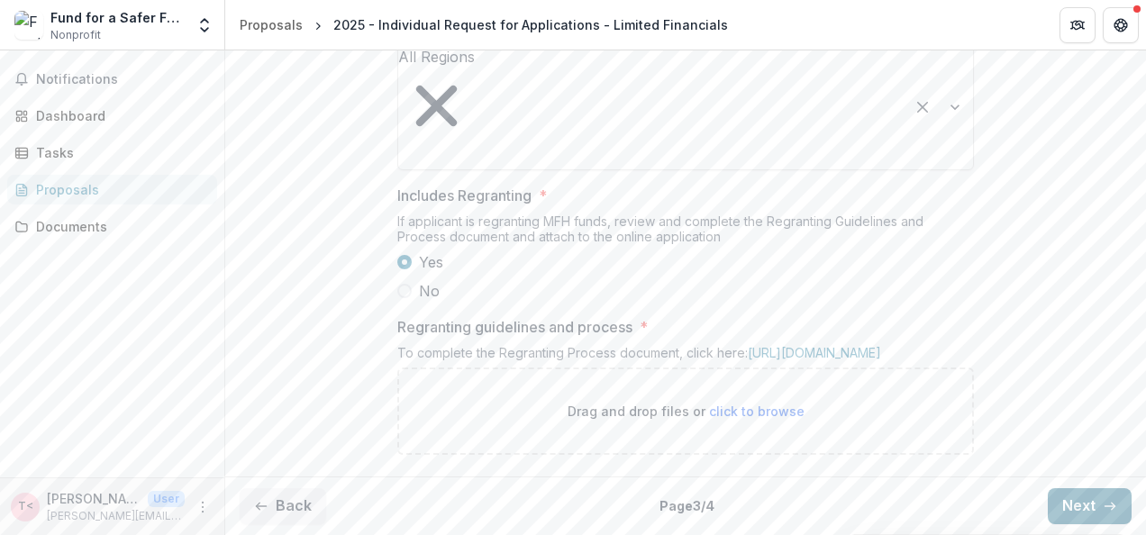 The width and height of the screenshot is (1146, 535). I want to click on span: All Regions, so click(436, 57).